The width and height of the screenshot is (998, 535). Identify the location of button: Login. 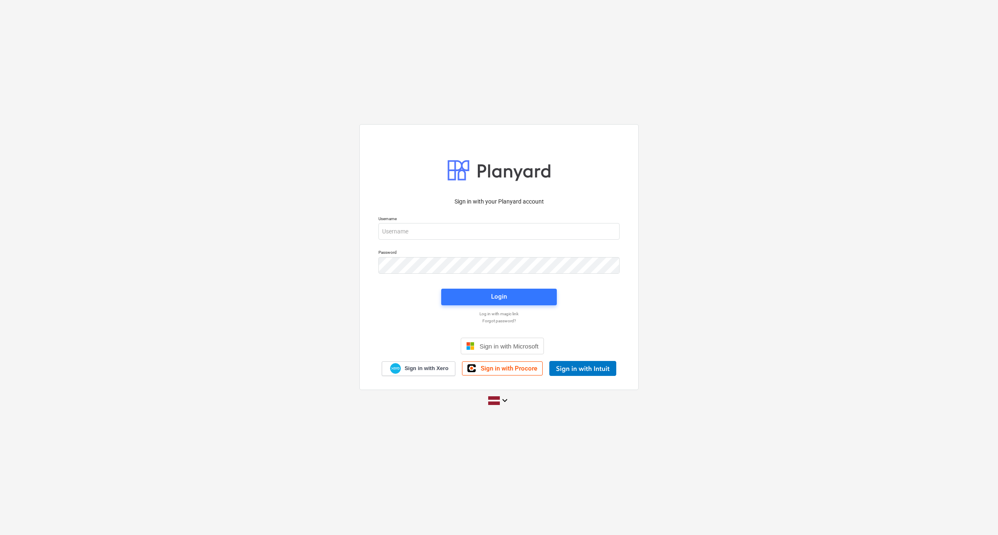
(499, 297).